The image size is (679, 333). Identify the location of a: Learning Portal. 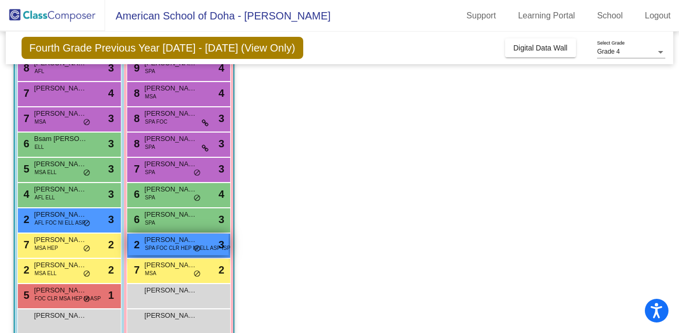
(547, 16).